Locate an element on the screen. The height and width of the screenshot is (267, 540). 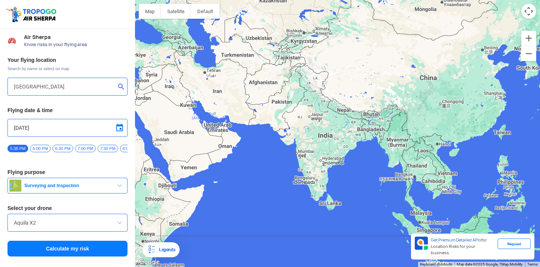
span: 8:00 PM is located at coordinates (130, 148).